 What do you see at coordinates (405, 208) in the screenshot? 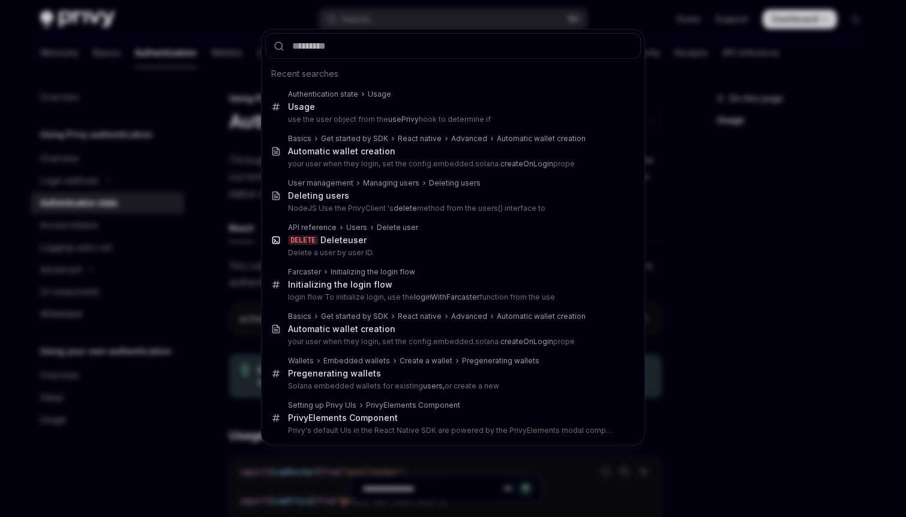
I see `b: delete` at bounding box center [405, 208].